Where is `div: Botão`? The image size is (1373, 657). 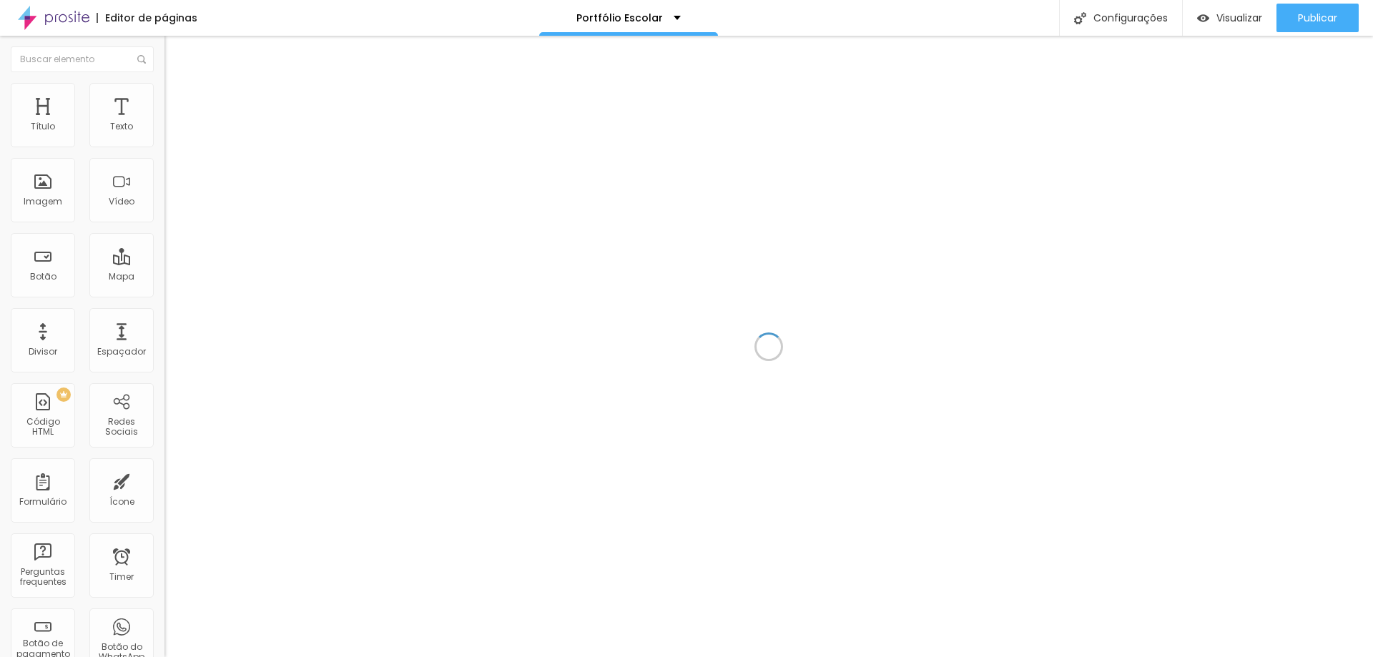
div: Botão is located at coordinates (43, 277).